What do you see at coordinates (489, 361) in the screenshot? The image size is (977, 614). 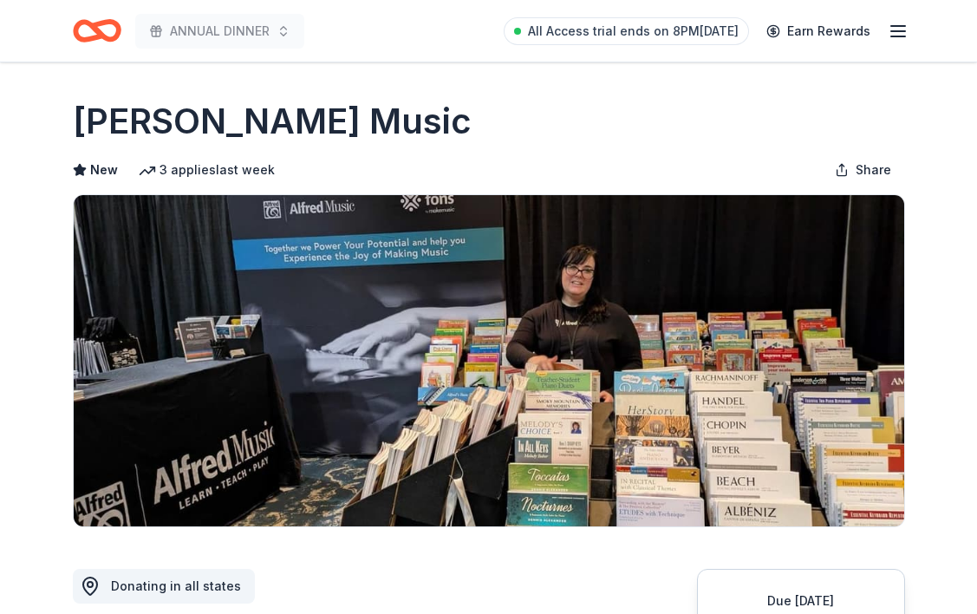 I see `img: Image for Alfred Music` at bounding box center [489, 361].